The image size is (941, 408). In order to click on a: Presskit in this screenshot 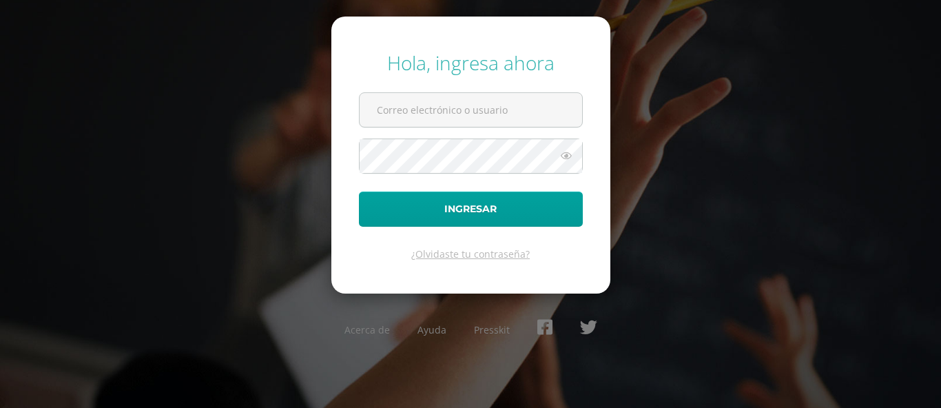, I will do `click(492, 329)`.